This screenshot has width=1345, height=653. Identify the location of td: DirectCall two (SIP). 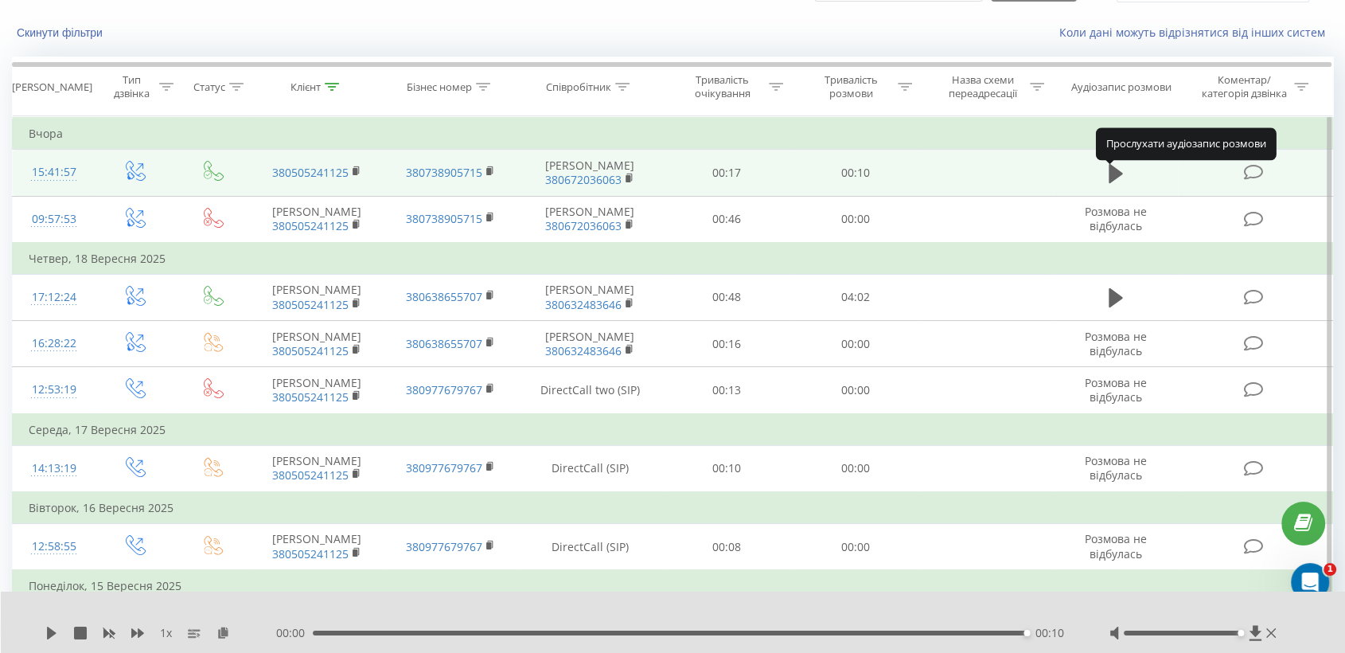
(589, 390).